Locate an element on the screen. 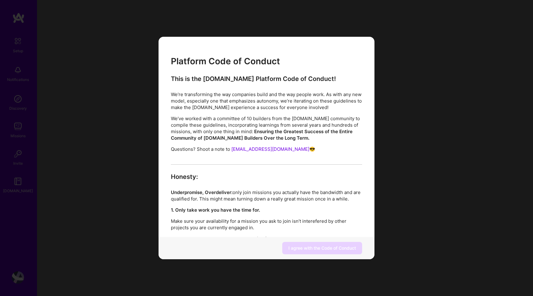  p: Make sure your availability for a mission you ask to join isn’t interefered by other projects you... is located at coordinates (267, 224).